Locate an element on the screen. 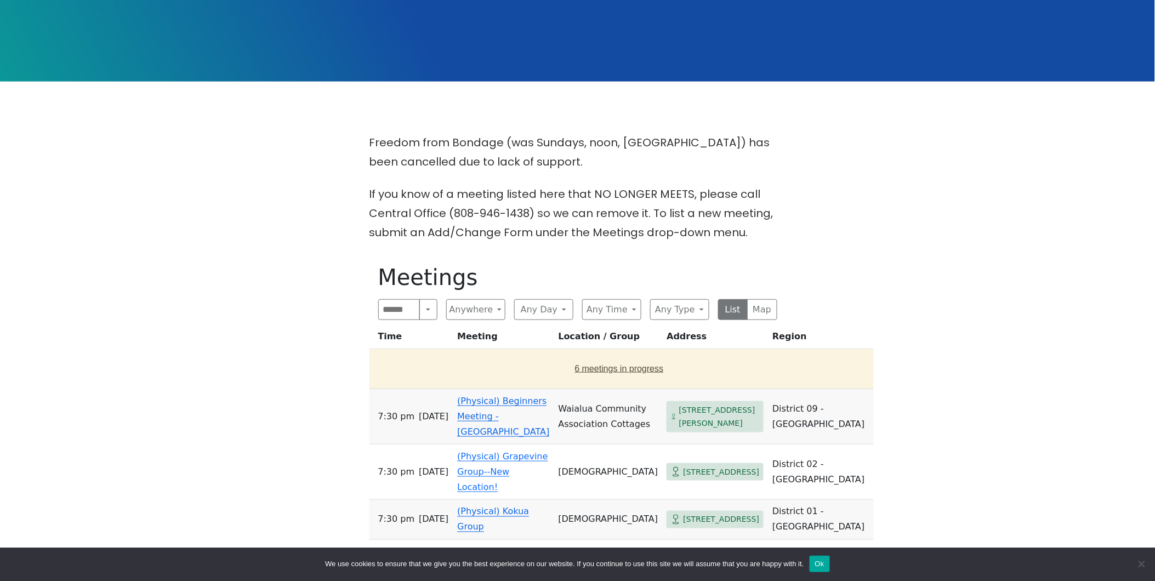 The image size is (1155, 581). td: Waialua Community Association Cottages is located at coordinates (608, 417).